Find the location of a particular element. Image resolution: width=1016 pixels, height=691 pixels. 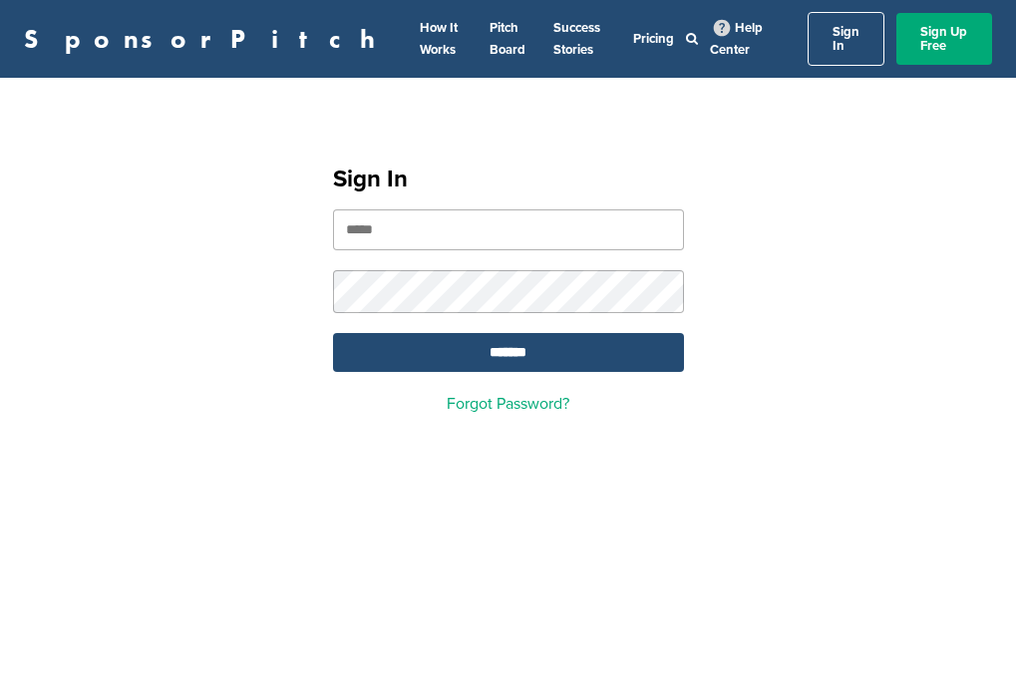

a: Sign In is located at coordinates (846, 39).